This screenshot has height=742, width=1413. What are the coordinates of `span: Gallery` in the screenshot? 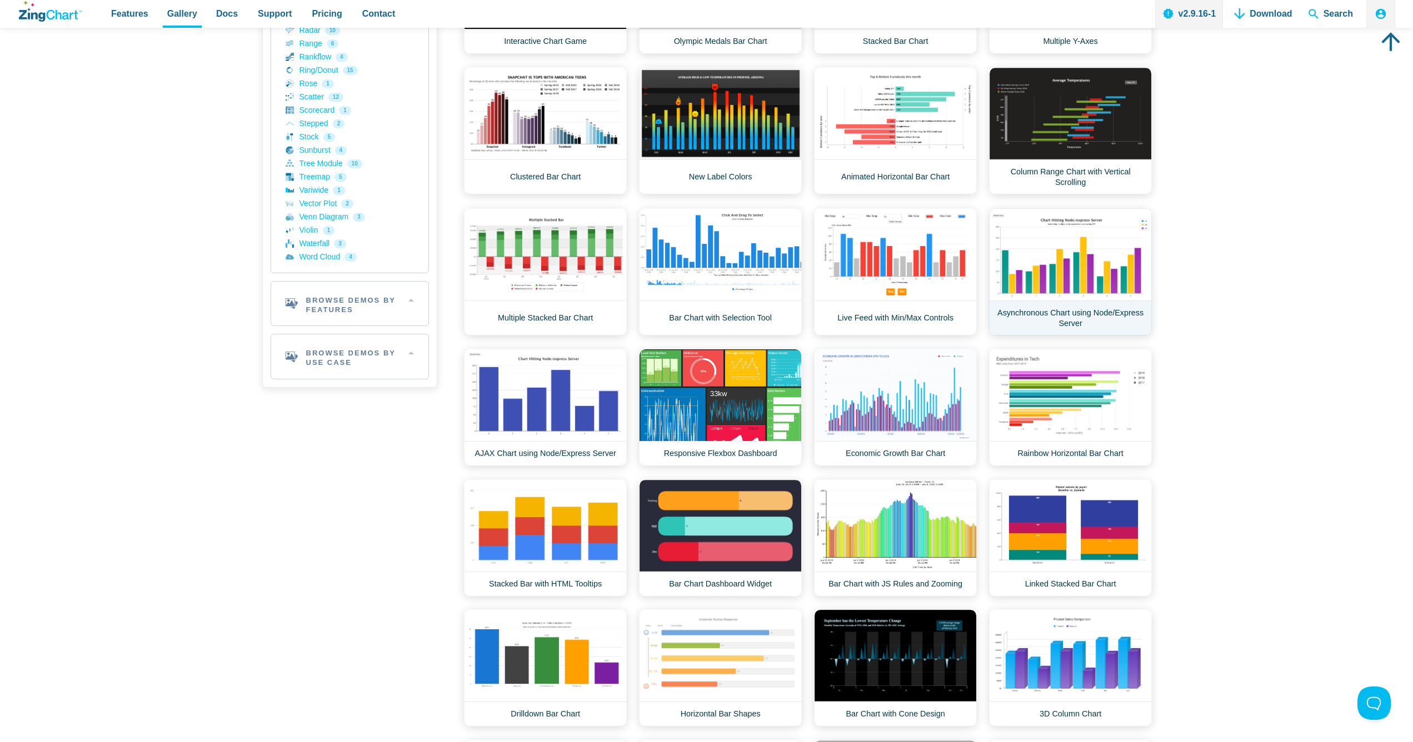 It's located at (182, 13).